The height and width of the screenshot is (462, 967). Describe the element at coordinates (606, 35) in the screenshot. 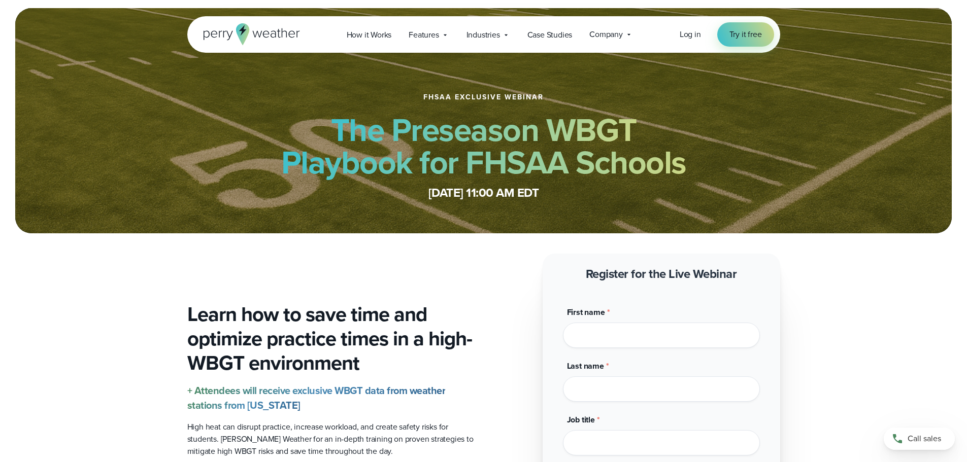

I see `span: Company` at that location.